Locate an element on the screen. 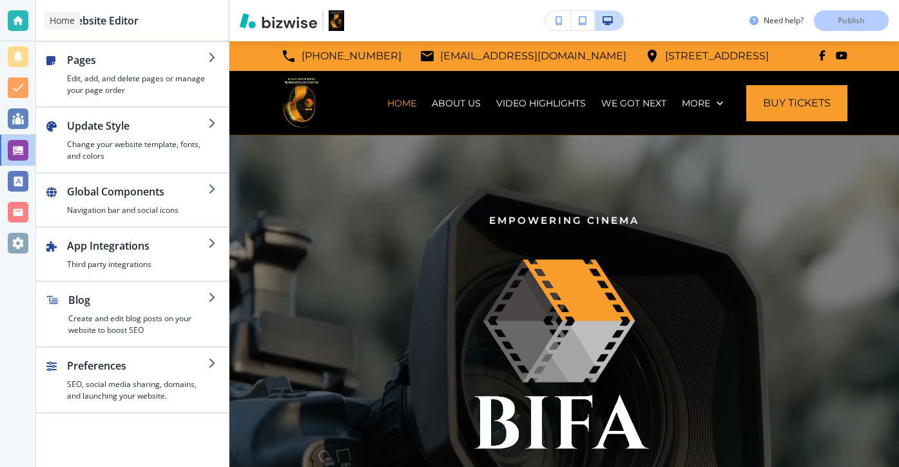 This screenshot has height=467, width=899. a: Buy Tickets is located at coordinates (797, 103).